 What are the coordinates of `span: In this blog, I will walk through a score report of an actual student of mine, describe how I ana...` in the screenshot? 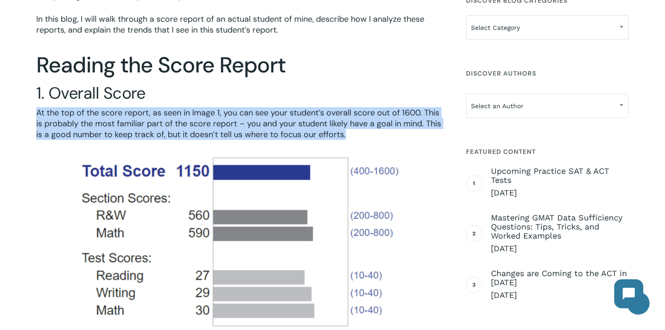 It's located at (230, 24).